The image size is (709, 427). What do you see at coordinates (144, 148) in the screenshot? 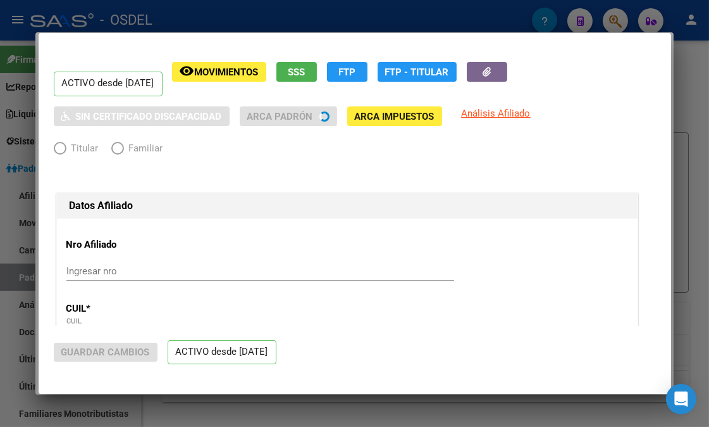
I see `span: Familiar` at bounding box center [144, 148].